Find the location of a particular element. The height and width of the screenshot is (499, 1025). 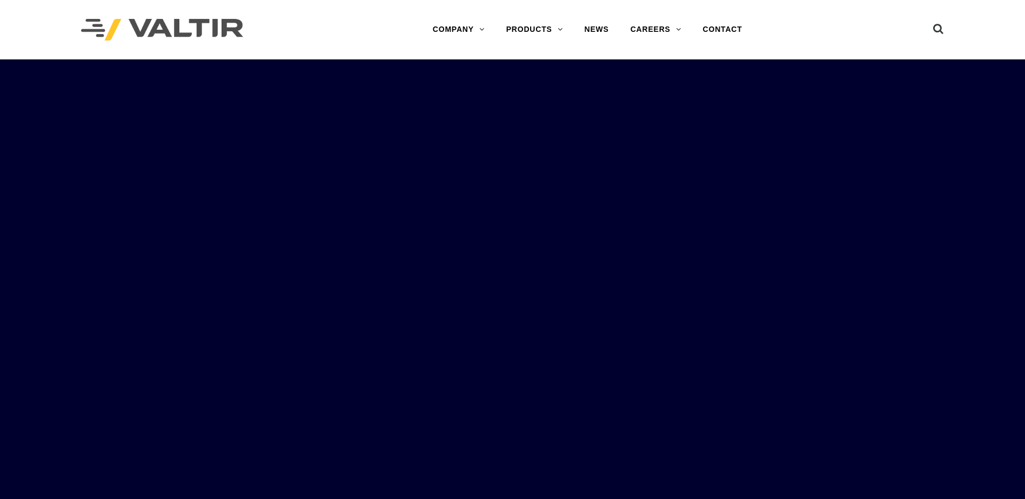

a: CAREERS is located at coordinates (656, 30).